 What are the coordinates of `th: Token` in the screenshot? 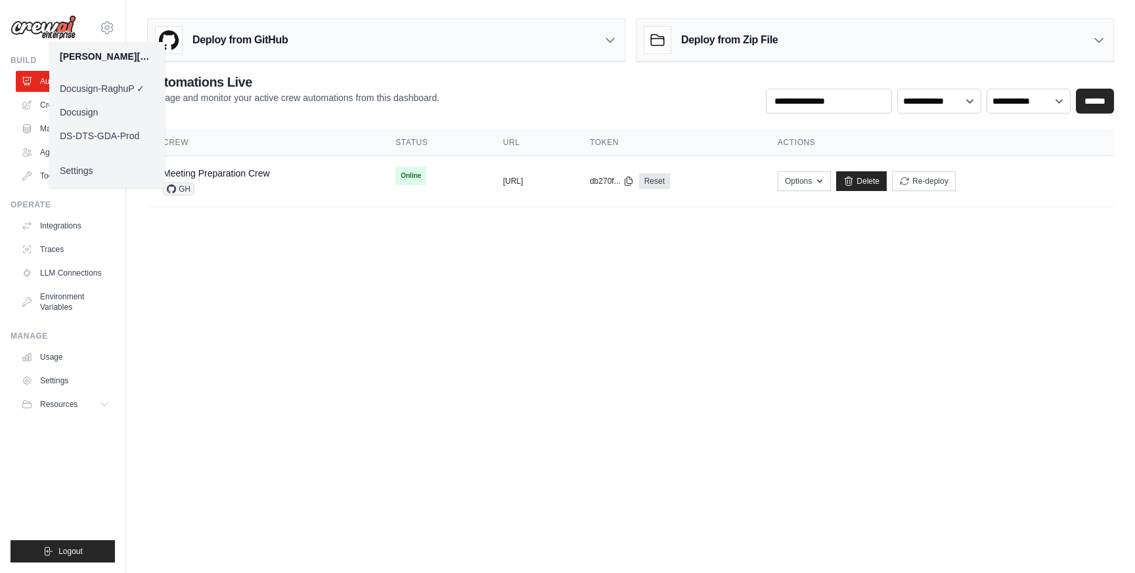 It's located at (668, 142).